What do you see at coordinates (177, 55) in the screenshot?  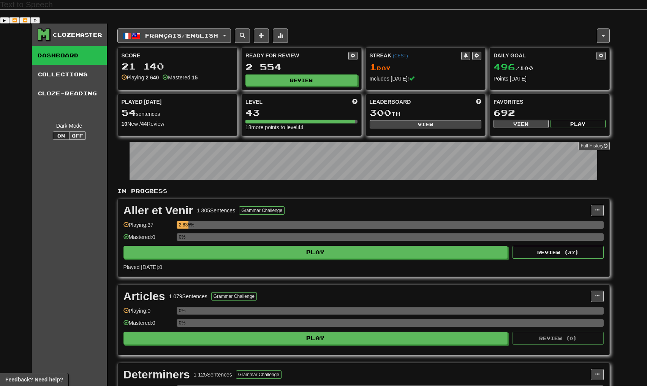 I see `div: Score` at bounding box center [177, 55].